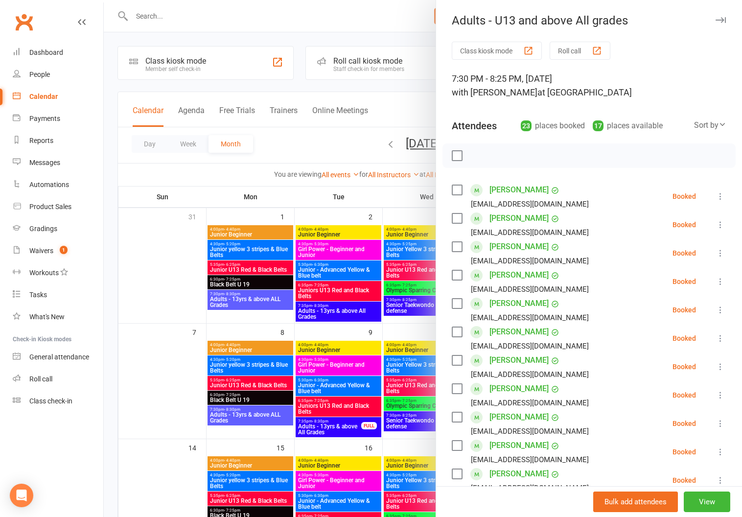 The width and height of the screenshot is (742, 517). What do you see at coordinates (58, 251) in the screenshot?
I see `a: Waivers 1` at bounding box center [58, 251].